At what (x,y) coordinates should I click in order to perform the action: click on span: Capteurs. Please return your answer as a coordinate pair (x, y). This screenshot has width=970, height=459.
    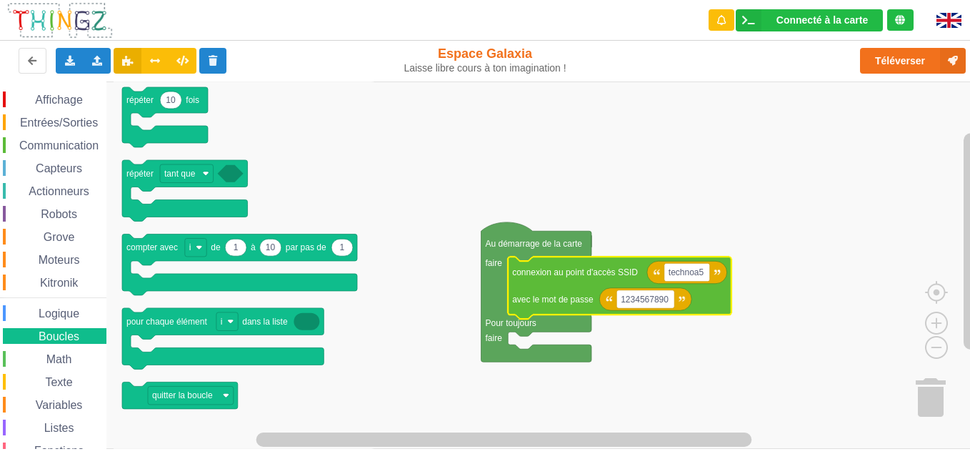
    Looking at the image, I should click on (59, 168).